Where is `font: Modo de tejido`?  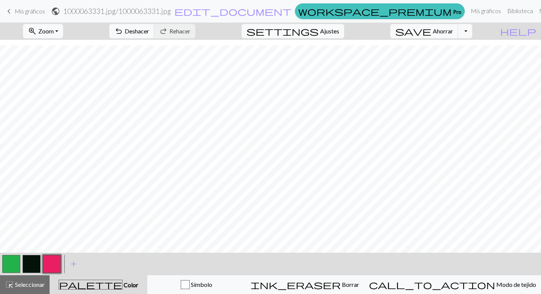 font: Modo de tejido is located at coordinates (516, 284).